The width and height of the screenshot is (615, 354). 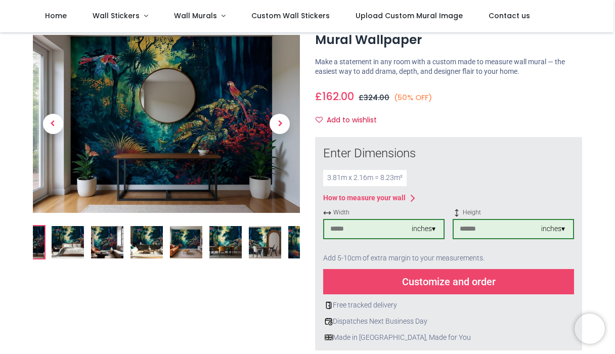 What do you see at coordinates (364, 198) in the screenshot?
I see `div: How to measure your wall` at bounding box center [364, 198].